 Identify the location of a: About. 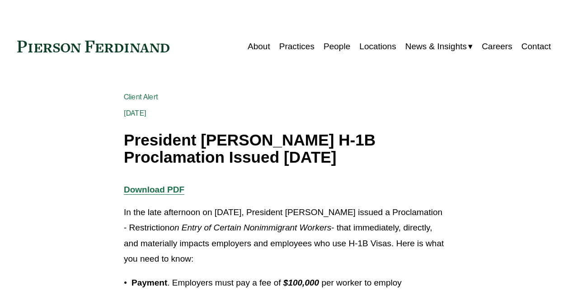
(259, 47).